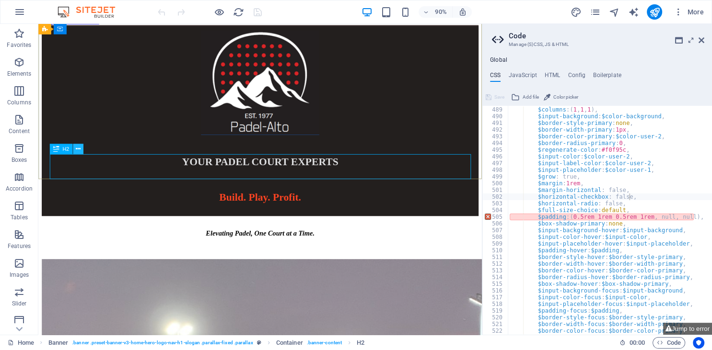 The width and height of the screenshot is (712, 350). Describe the element at coordinates (462, 12) in the screenshot. I see `i: On resize automatically adjust zoom level to fit chosen device.` at that location.